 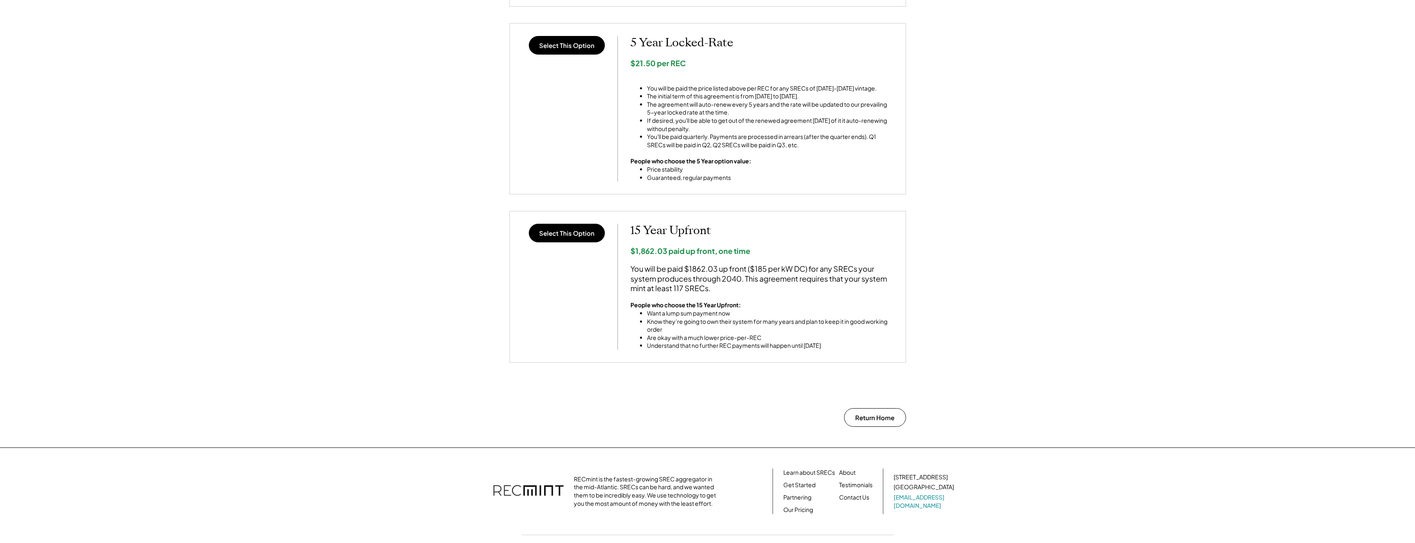 I want to click on li: Price stability, so click(x=699, y=169).